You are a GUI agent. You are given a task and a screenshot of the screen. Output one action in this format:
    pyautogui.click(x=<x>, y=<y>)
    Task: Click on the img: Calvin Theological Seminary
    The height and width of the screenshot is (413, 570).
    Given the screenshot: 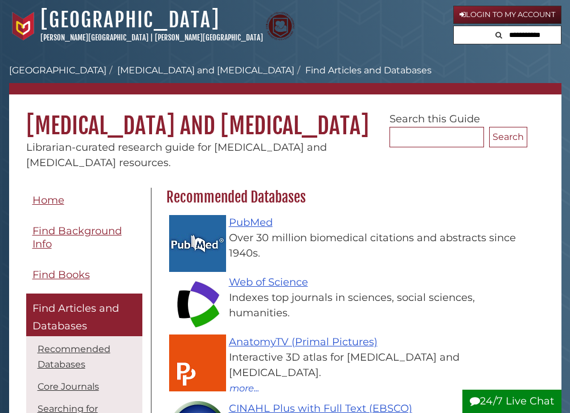 What is the action you would take?
    pyautogui.click(x=280, y=26)
    